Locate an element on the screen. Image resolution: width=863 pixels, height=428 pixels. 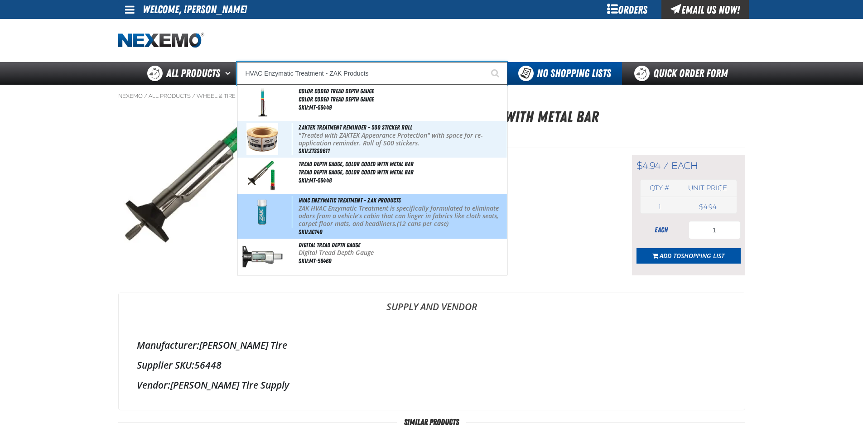
img: 5b1158aad2c13552822186-56449.jpg is located at coordinates (262, 103).